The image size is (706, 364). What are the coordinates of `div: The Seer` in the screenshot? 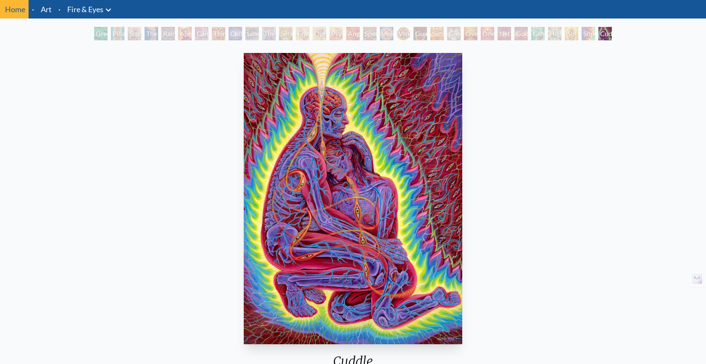 It's located at (269, 34).